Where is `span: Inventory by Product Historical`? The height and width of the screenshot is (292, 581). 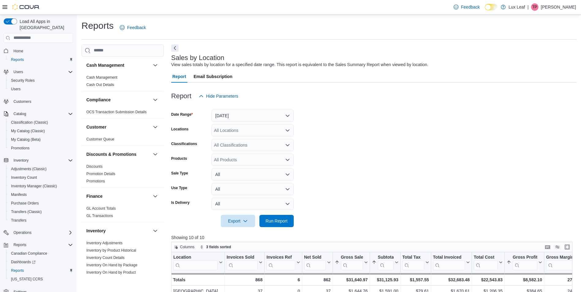
span: Inventory by Product Historical is located at coordinates (111, 251).